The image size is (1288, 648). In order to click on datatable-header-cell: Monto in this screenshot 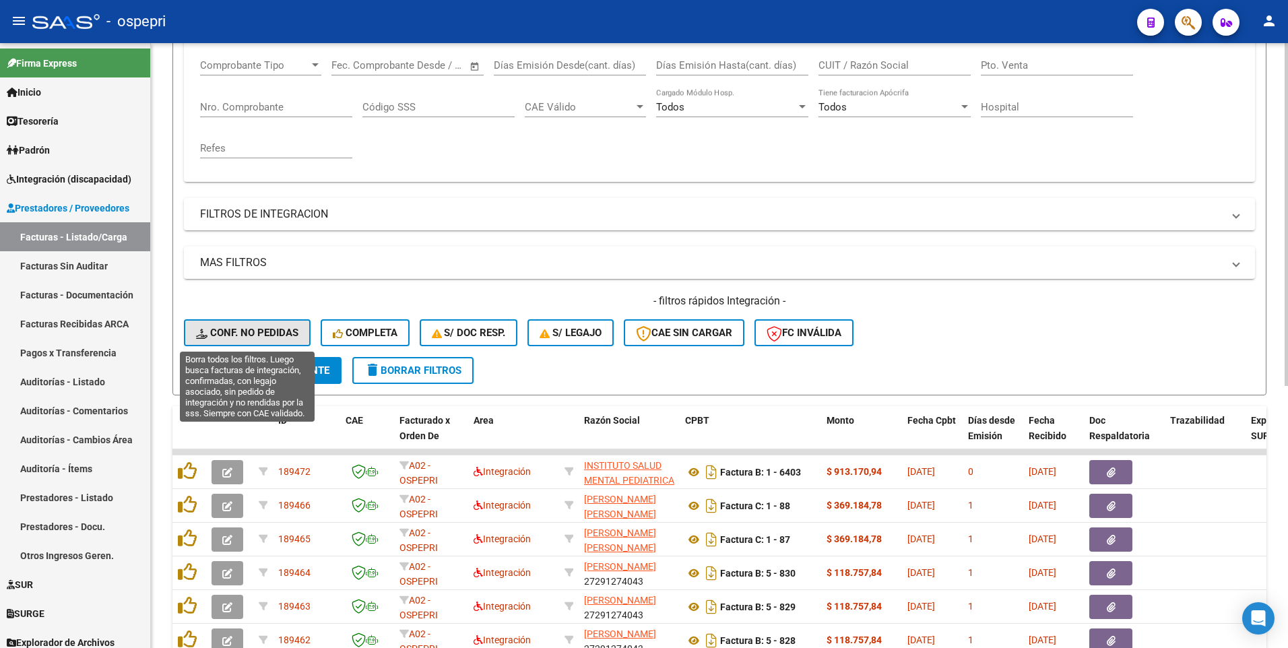, I will do `click(862, 436)`.